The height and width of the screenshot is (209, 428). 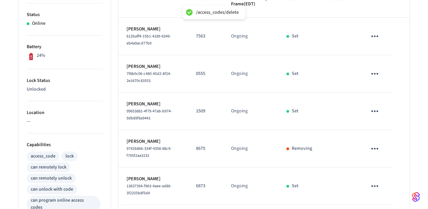 What do you see at coordinates (149, 77) in the screenshot?
I see `span: 7f8b0c06-c480-45d2-8f24-2e1670c83553` at bounding box center [149, 77].